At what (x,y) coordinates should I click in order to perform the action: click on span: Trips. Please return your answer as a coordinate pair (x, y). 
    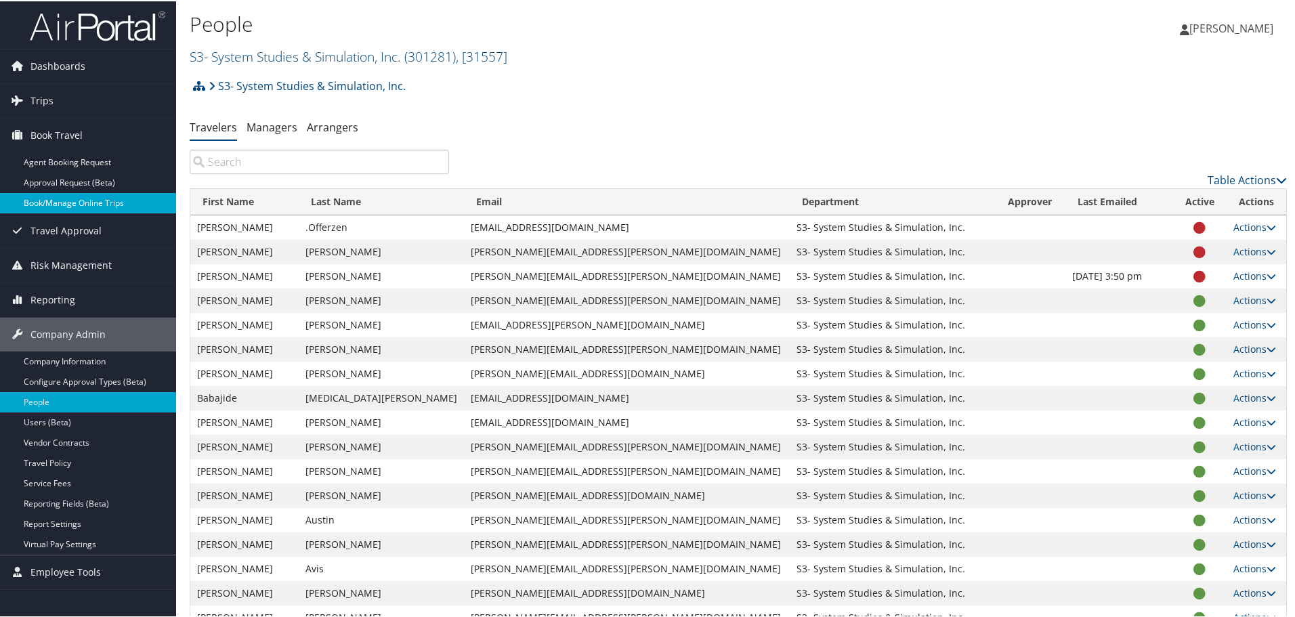
    Looking at the image, I should click on (42, 100).